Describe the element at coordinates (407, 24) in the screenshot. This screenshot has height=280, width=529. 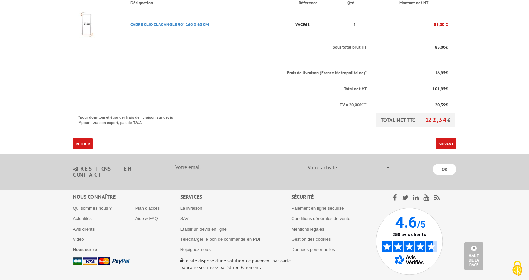
I see `p: 85,00 €` at that location.